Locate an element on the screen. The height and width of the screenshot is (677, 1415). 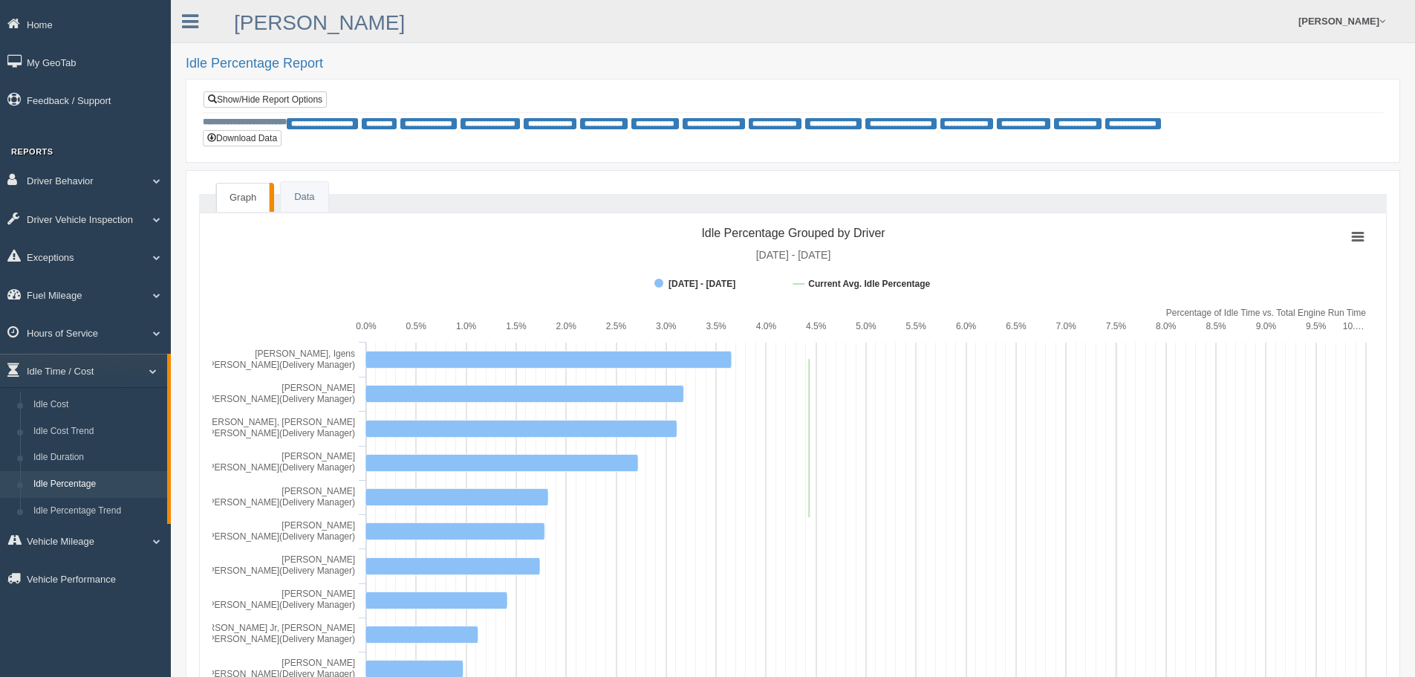
text: 5.5% is located at coordinates (916, 326).